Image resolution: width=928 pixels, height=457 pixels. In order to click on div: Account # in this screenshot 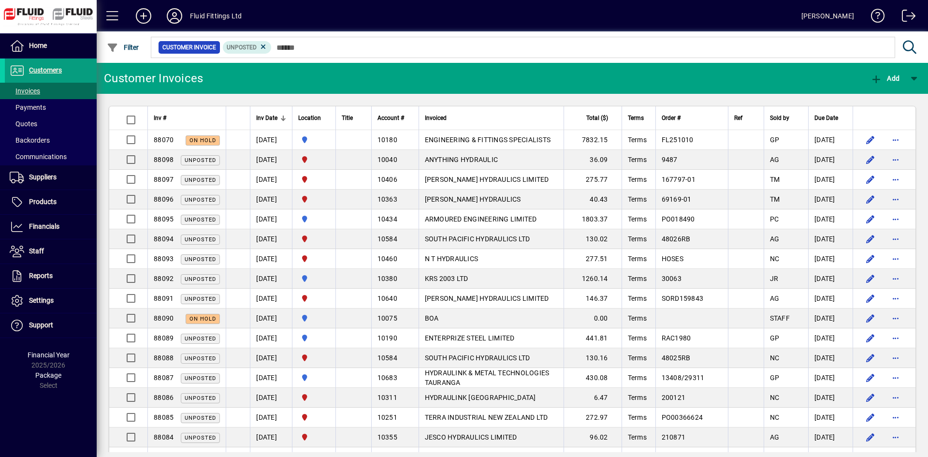, I will do `click(395, 118)`.